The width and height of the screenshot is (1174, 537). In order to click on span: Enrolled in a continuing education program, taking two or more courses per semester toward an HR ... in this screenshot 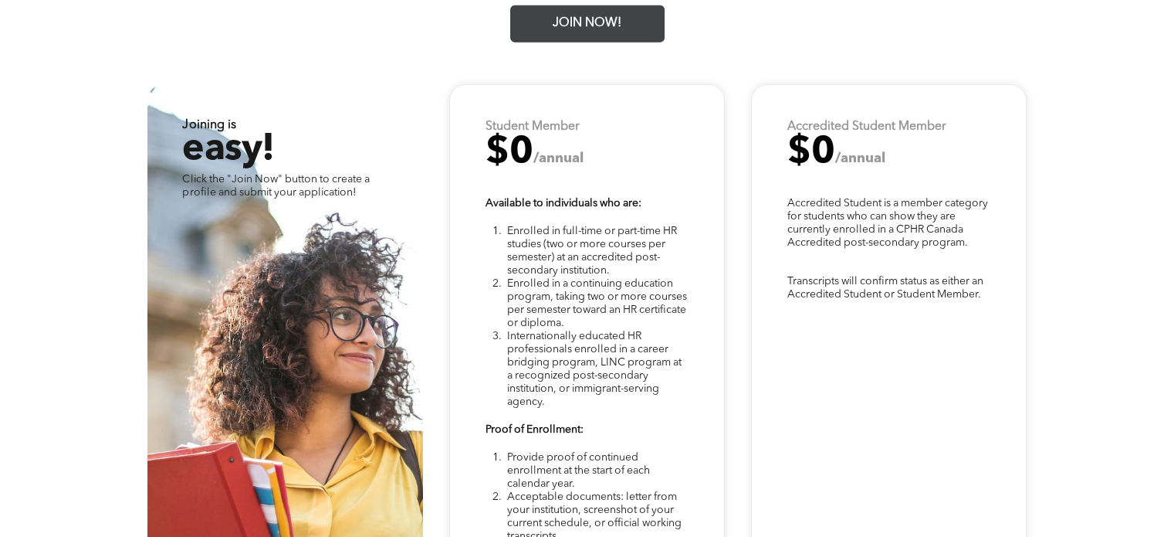, I will do `click(597, 303)`.